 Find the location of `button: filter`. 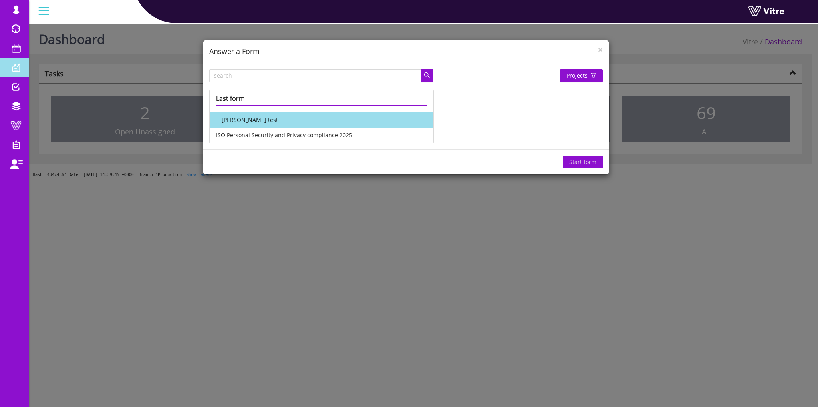

button: filter is located at coordinates (581, 76).